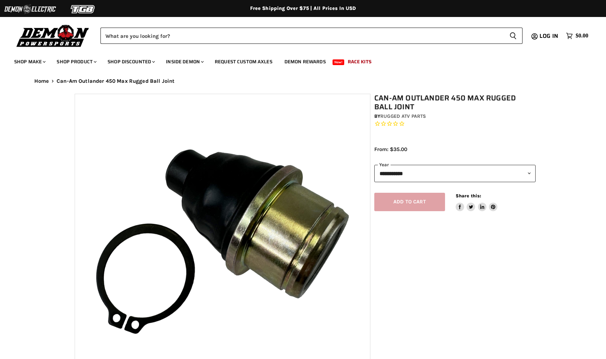  What do you see at coordinates (338, 62) in the screenshot?
I see `span: New!` at bounding box center [338, 62].